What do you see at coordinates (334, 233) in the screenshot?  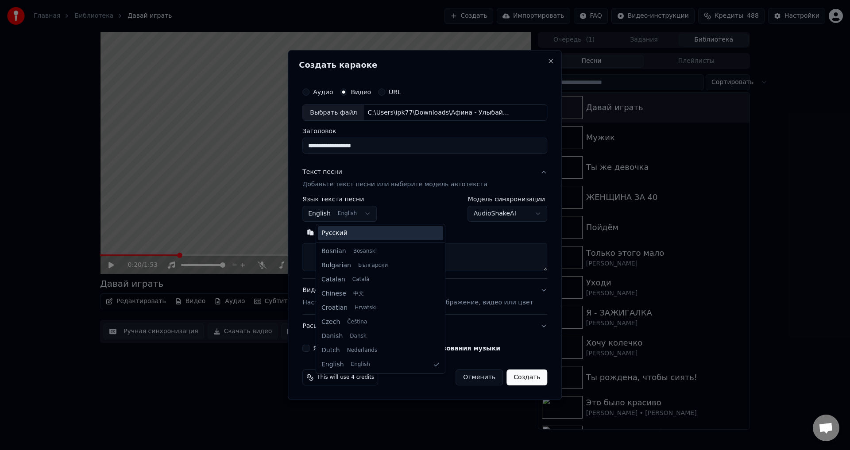 I see `span: Русский` at bounding box center [334, 233].